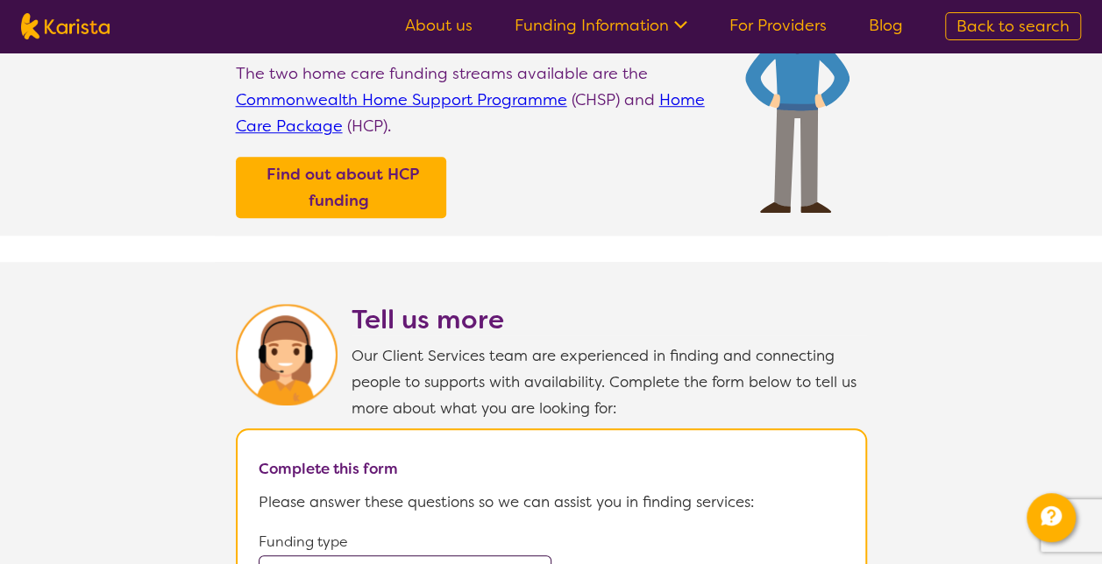 The height and width of the screenshot is (564, 1102). Describe the element at coordinates (600, 25) in the screenshot. I see `a: Funding Information` at that location.